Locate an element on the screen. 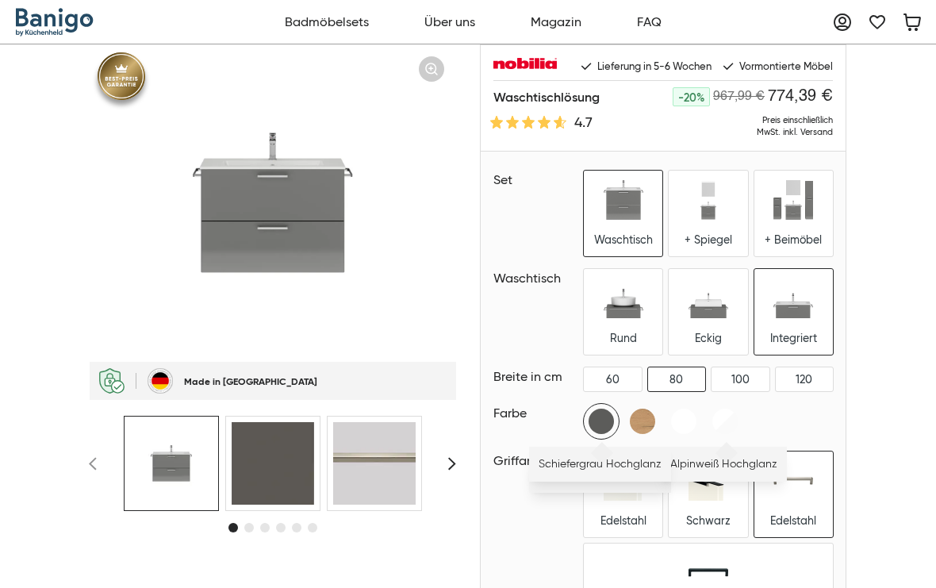  img: + Beimöbel is located at coordinates (793, 200).